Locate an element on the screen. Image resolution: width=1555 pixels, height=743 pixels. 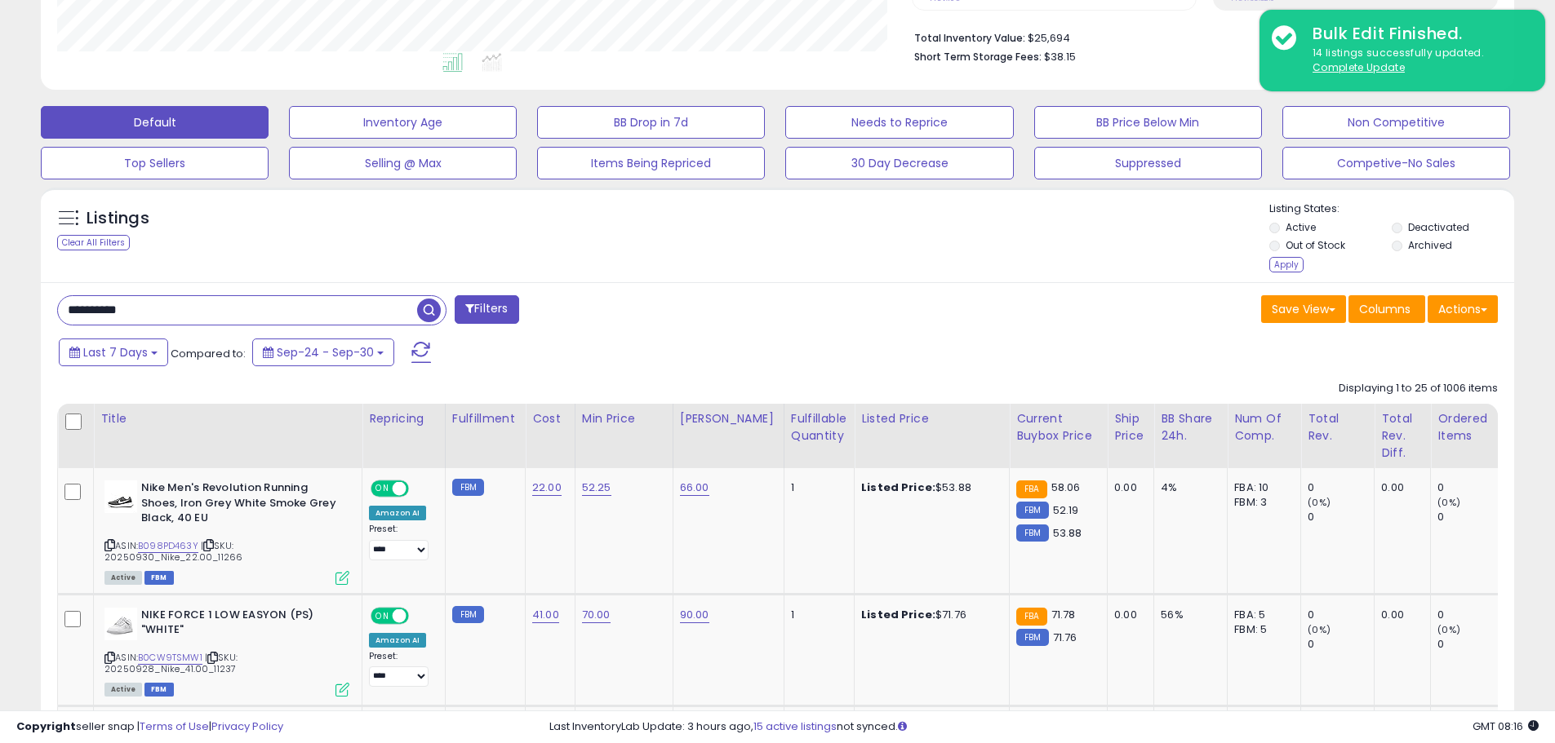
b: Listed Price: is located at coordinates (898, 614).